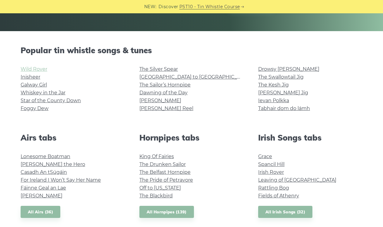 Image resolution: width=383 pixels, height=227 pixels. What do you see at coordinates (284, 108) in the screenshot?
I see `a: Tabhair dom do lámh` at bounding box center [284, 108].